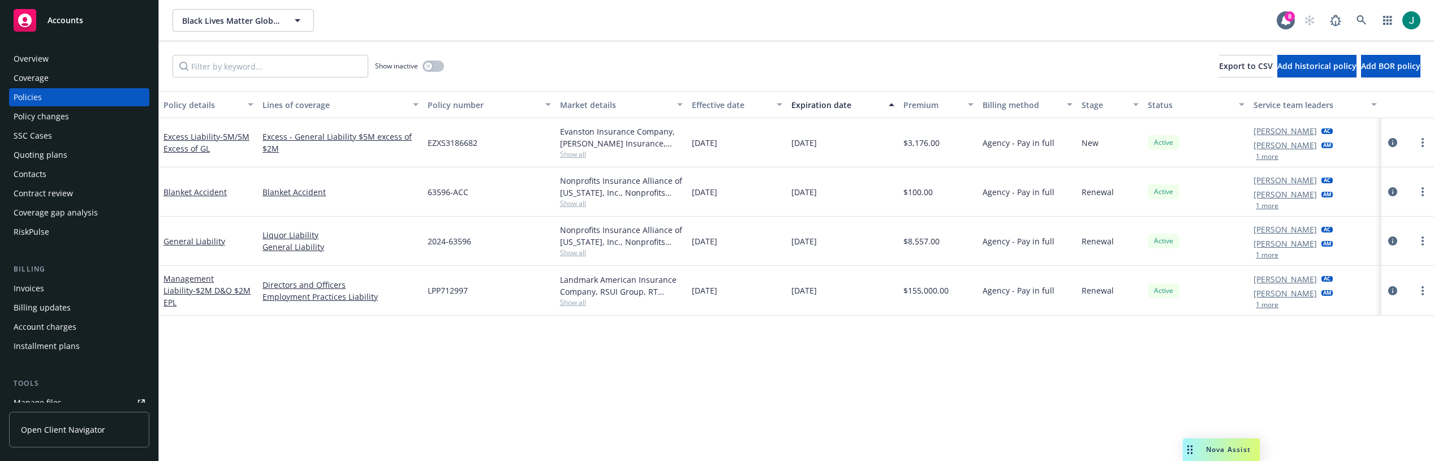  Describe the element at coordinates (334, 105) in the screenshot. I see `div: Lines of coverage` at that location.